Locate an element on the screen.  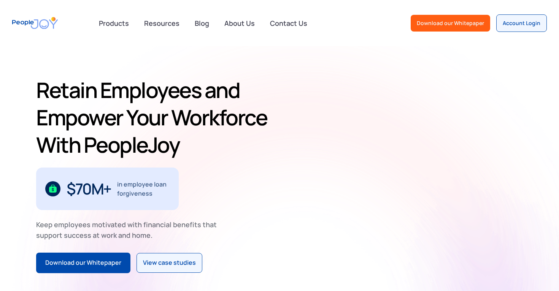
div: 1 / 3 is located at coordinates (107, 189).